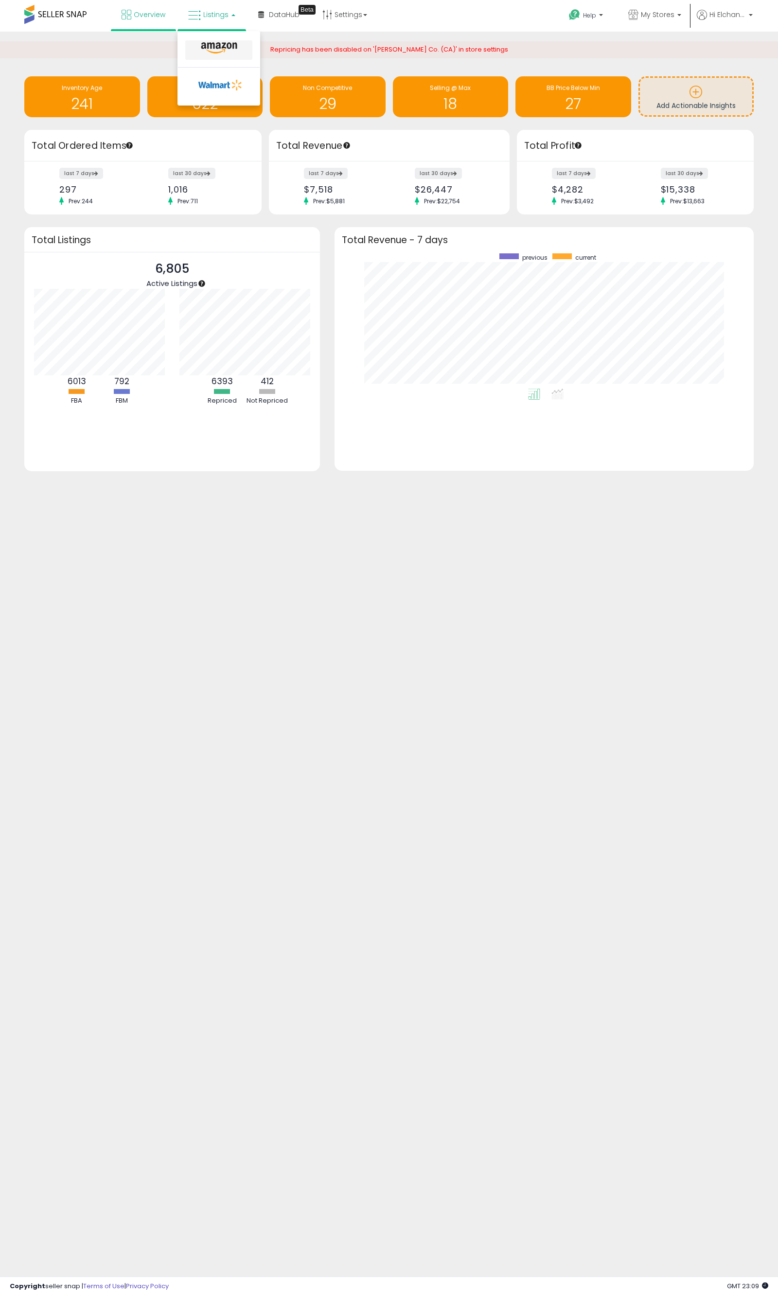 This screenshot has height=1296, width=778. I want to click on h1: 241, so click(82, 104).